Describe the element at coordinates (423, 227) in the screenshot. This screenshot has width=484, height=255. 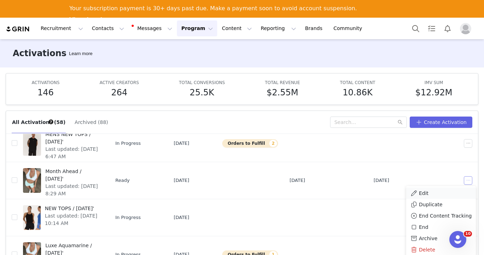
I see `span: End` at that location.